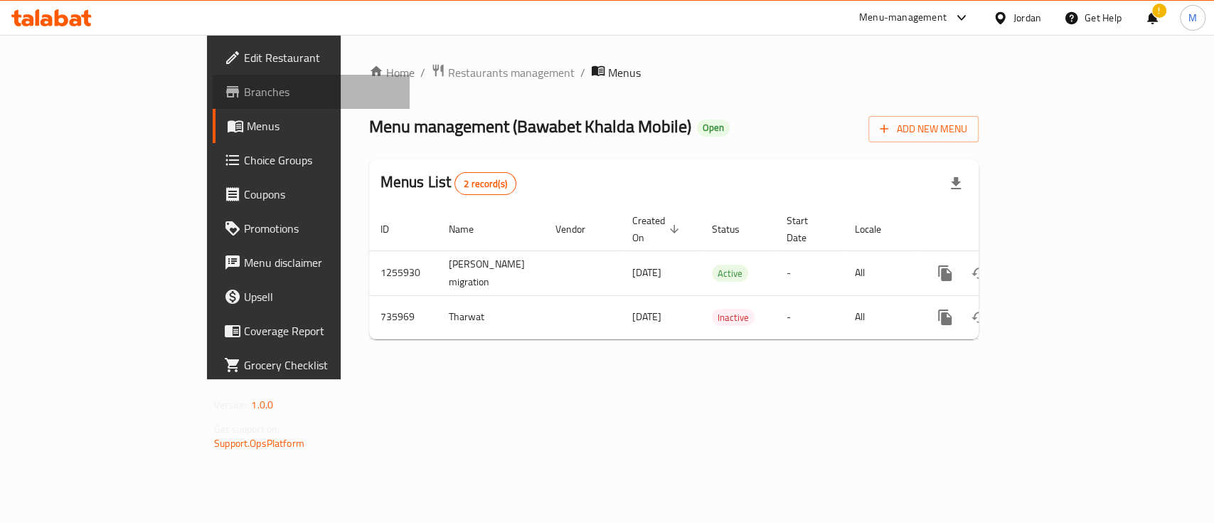  I want to click on div: Jordan, so click(1027, 18).